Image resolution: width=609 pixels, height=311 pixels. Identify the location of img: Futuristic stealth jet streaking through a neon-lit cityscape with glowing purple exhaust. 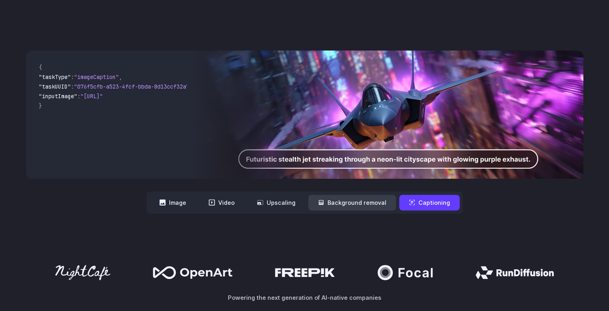
(388, 115).